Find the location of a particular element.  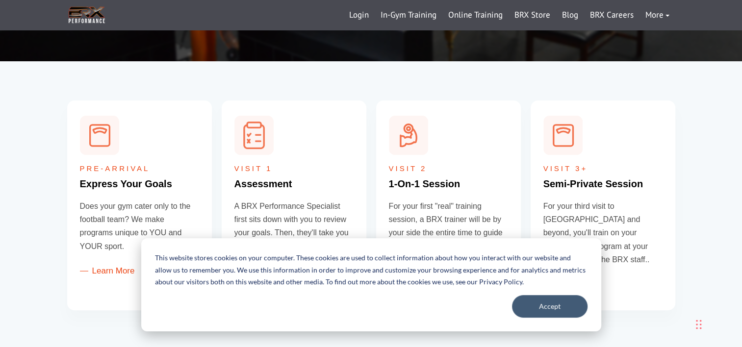

div: Drag is located at coordinates (699, 325).